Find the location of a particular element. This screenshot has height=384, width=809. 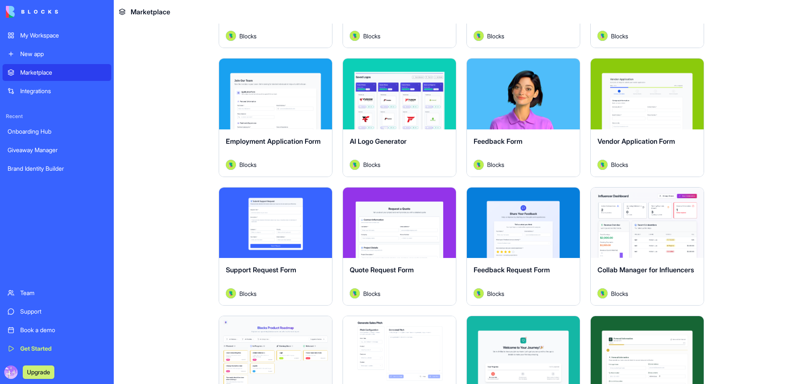

div: Team is located at coordinates (63, 293).